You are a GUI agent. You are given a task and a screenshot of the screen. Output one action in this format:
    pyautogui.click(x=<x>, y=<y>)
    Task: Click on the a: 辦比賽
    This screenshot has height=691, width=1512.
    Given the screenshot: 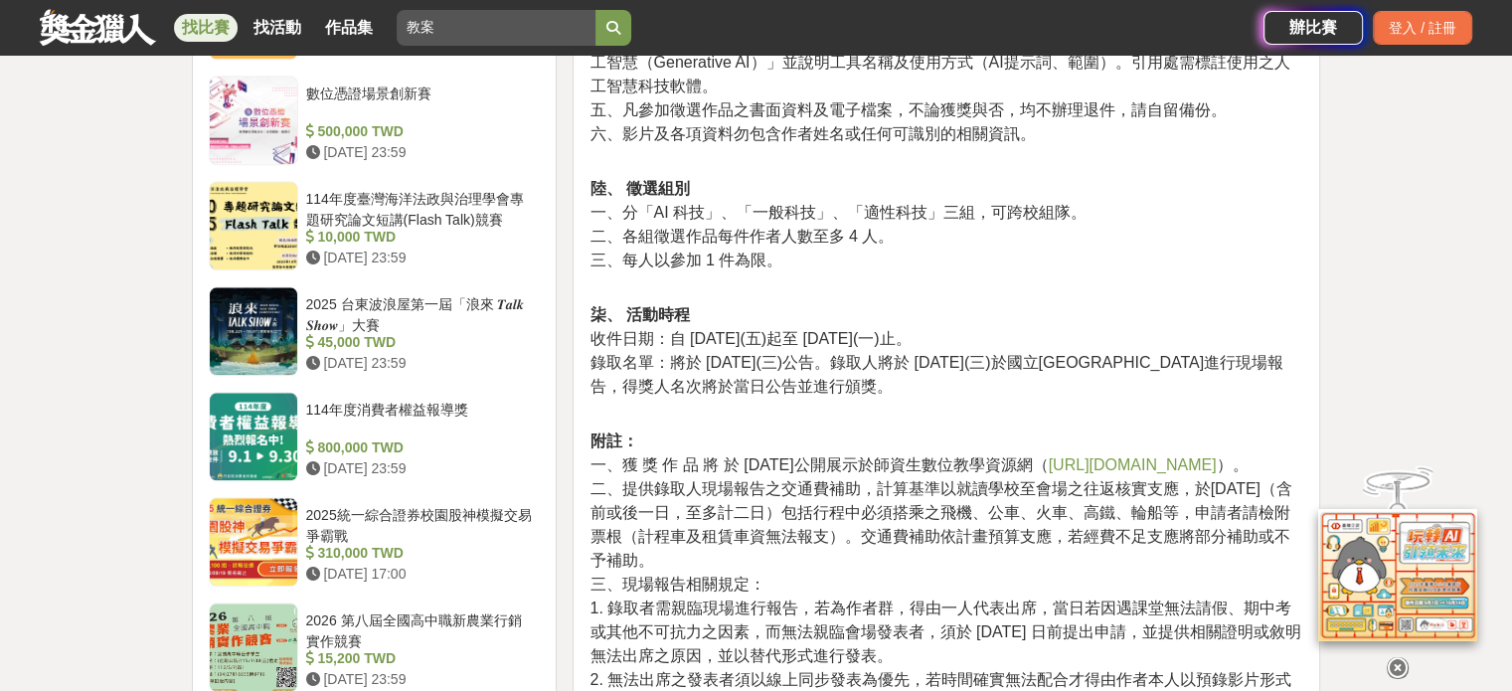 What is the action you would take?
    pyautogui.click(x=1313, y=28)
    